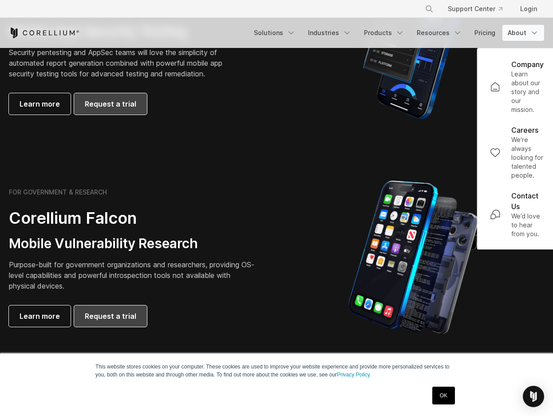 The width and height of the screenshot is (553, 416). What do you see at coordinates (485, 33) in the screenshot?
I see `a: Pricing` at bounding box center [485, 33].